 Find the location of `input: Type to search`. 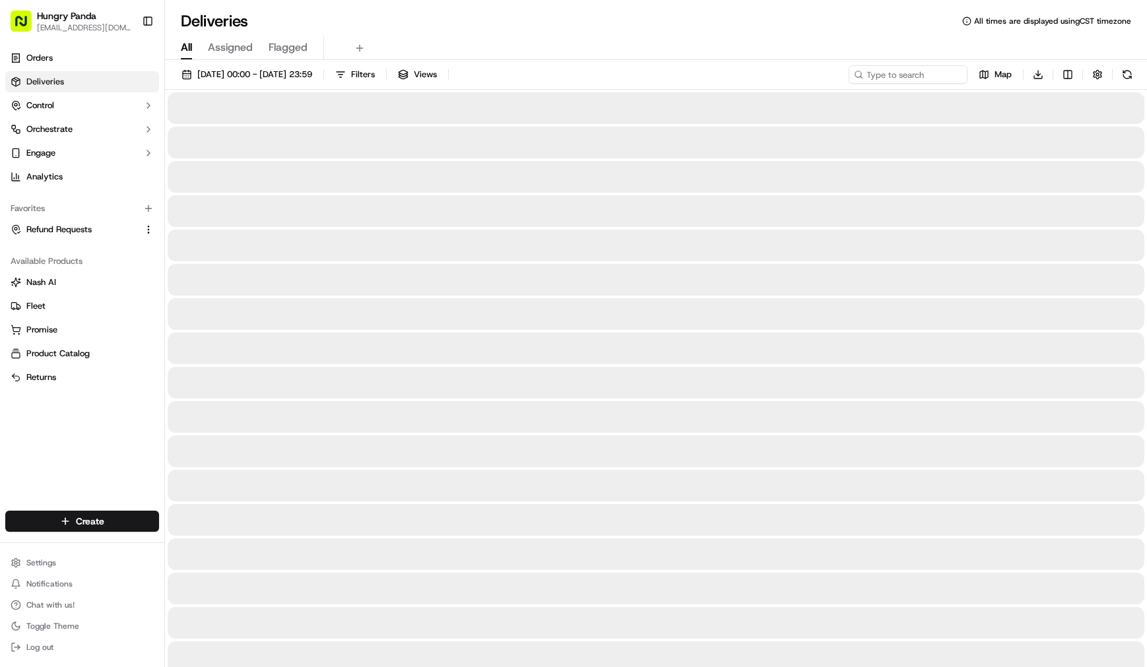

input: Type to search is located at coordinates (908, 75).